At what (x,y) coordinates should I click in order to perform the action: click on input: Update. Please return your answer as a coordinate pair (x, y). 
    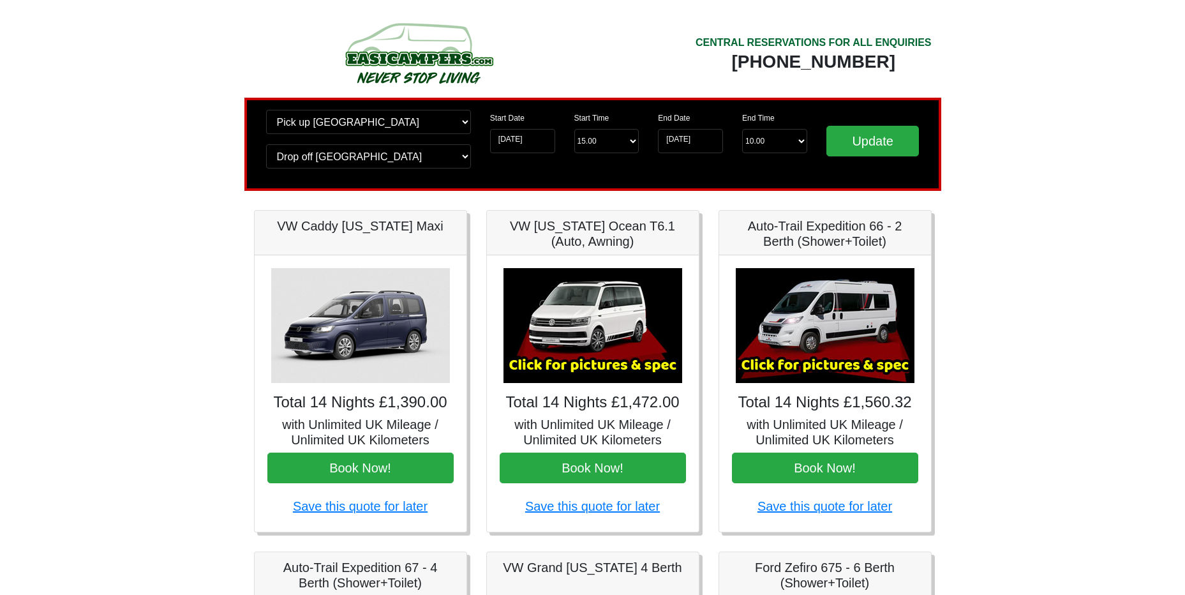
    Looking at the image, I should click on (873, 141).